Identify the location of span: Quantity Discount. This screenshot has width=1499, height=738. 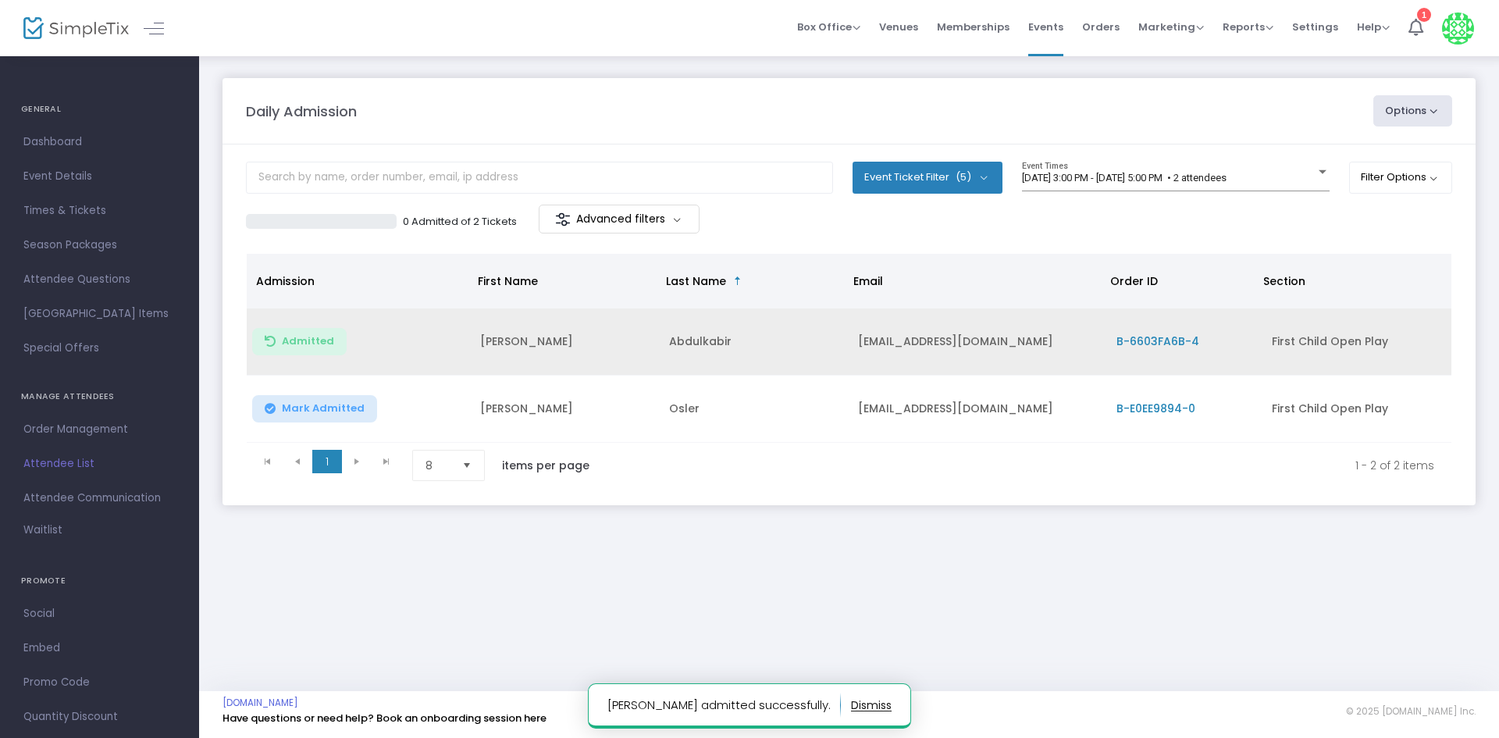
(99, 717).